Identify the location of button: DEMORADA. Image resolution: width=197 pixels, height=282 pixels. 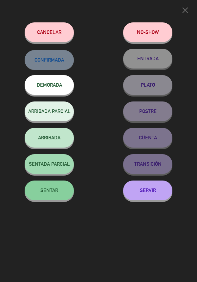
(49, 85).